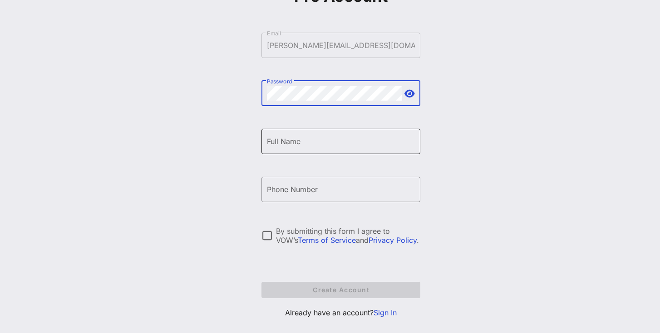  What do you see at coordinates (348, 236) in the screenshot?
I see `div: By submitting this form I agree to VOW’s and .` at bounding box center [348, 236].